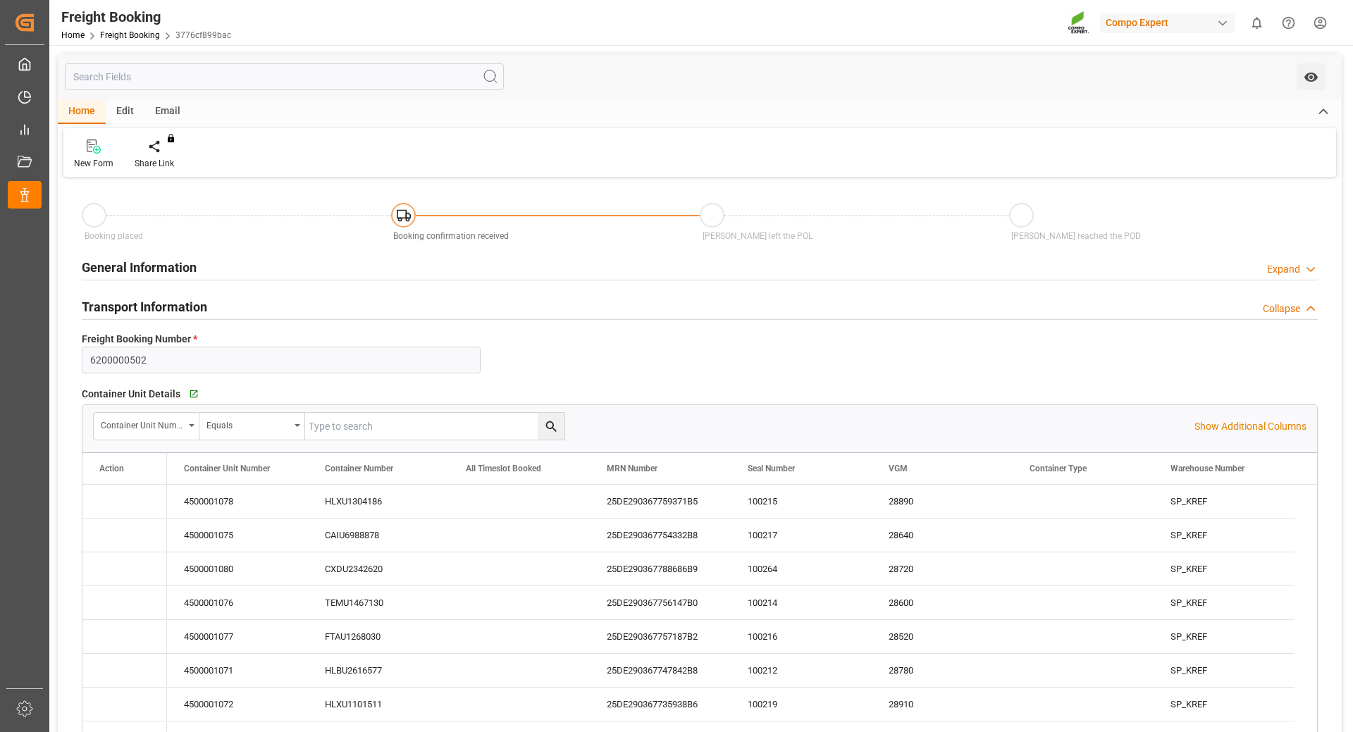 The height and width of the screenshot is (732, 1353). Describe the element at coordinates (942, 670) in the screenshot. I see `div: 28780` at that location.